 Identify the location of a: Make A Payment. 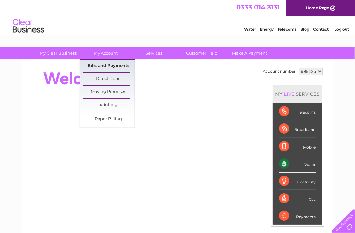
(250, 53).